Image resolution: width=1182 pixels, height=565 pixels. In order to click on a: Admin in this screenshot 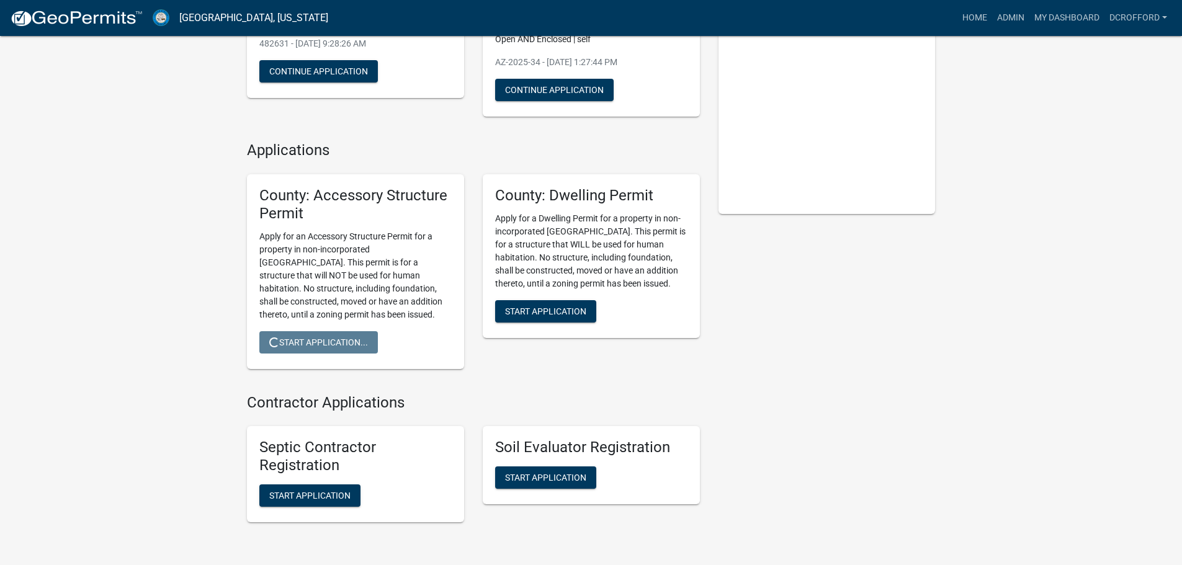, I will do `click(1011, 18)`.